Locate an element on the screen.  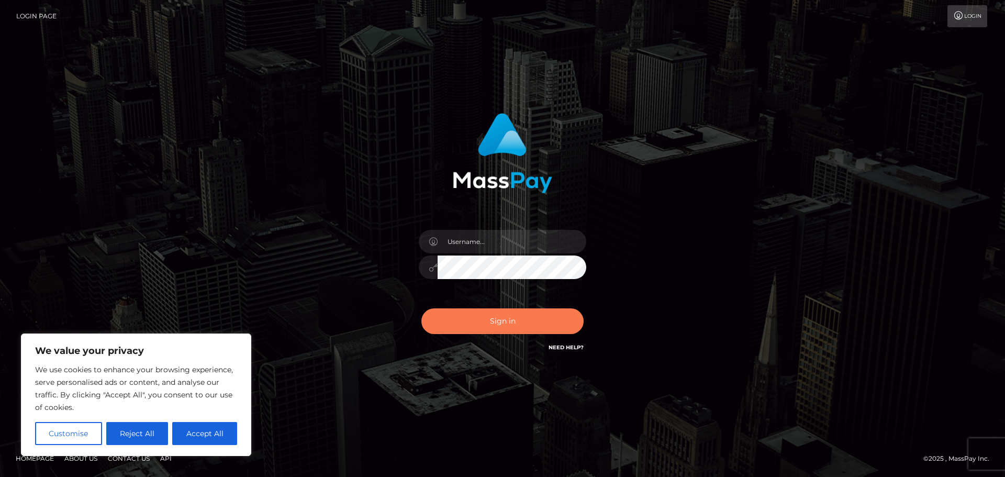
a: Need Help? is located at coordinates (566, 347).